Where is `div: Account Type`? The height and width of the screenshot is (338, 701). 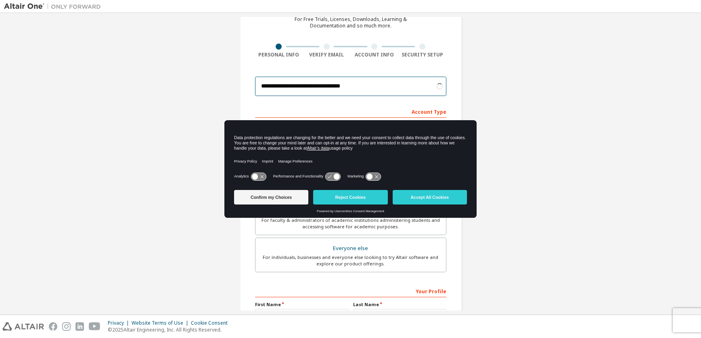
div: Account Type is located at coordinates (351, 111).